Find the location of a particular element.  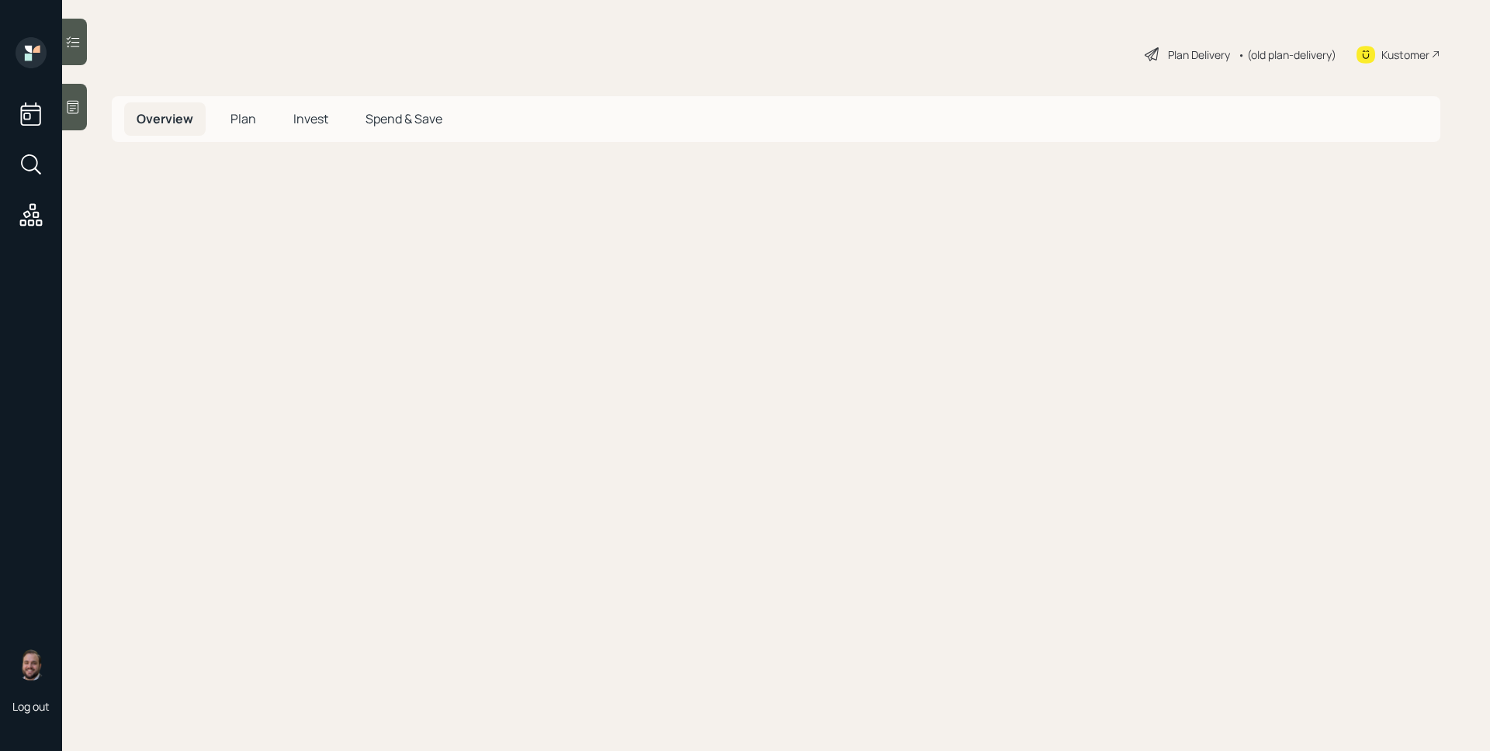

span: Invest is located at coordinates (310, 119).